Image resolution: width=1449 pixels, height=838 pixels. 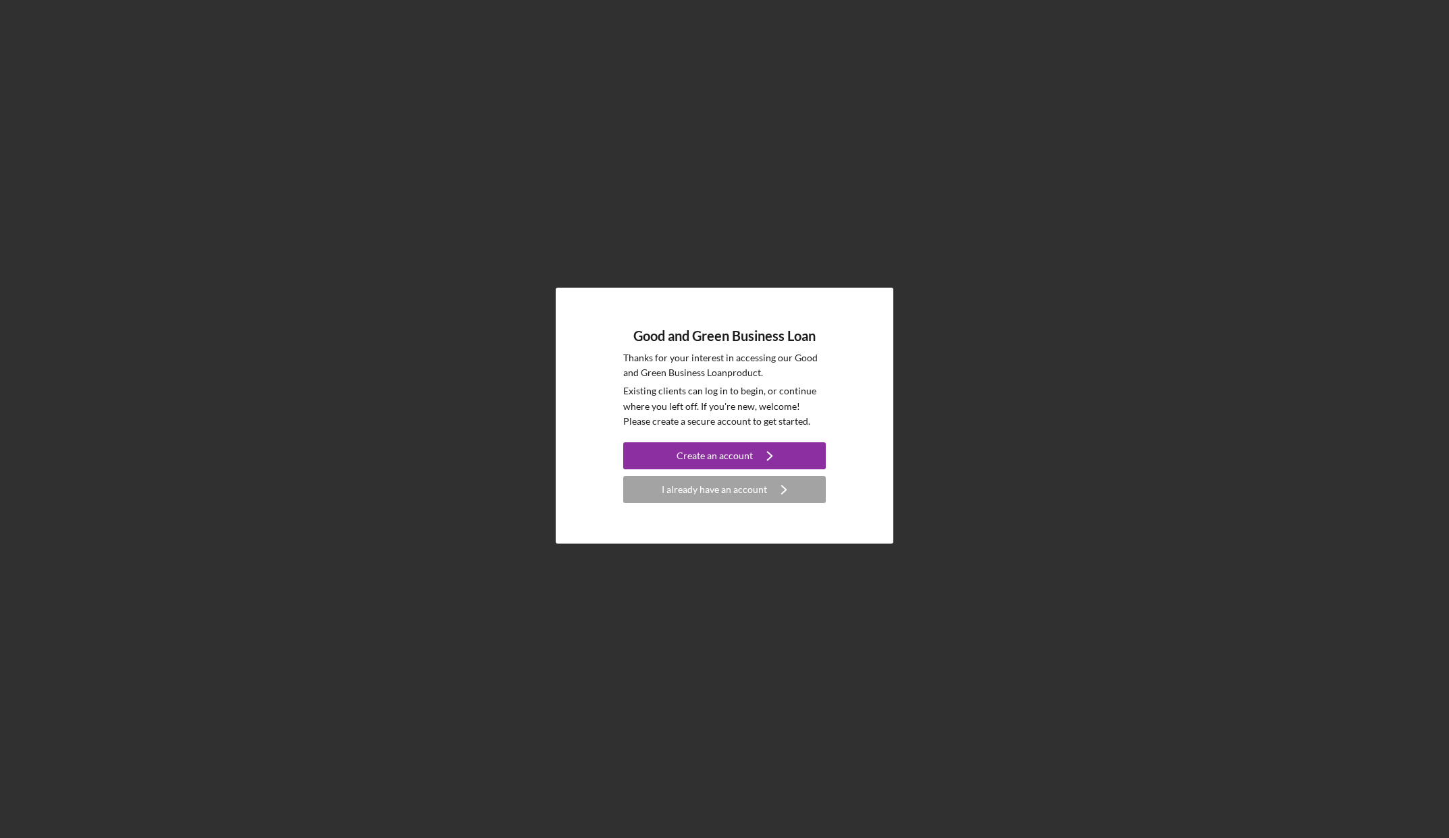 I want to click on p: Thanks for your interest in accessing our Good and Green Business Loan product., so click(x=724, y=365).